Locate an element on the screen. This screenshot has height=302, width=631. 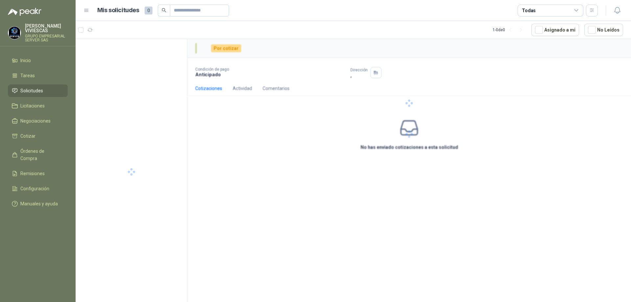
a: Órdenes de Compra is located at coordinates (38, 155).